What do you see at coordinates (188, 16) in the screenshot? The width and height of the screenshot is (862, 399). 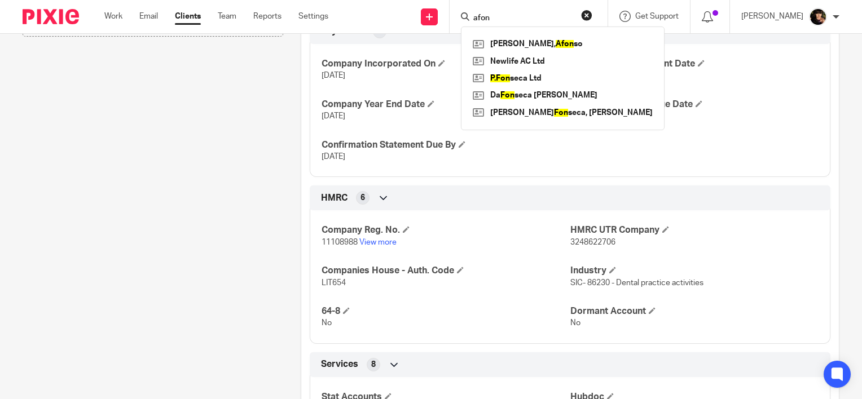 I see `a: Clients` at bounding box center [188, 16].